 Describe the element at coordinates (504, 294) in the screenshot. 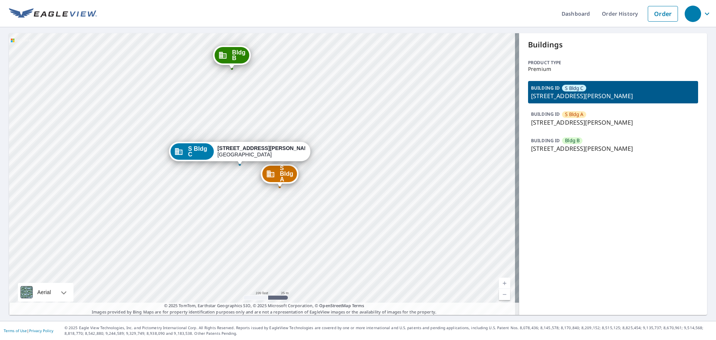

I see `a: Current Level 18, Zoom Out` at that location.